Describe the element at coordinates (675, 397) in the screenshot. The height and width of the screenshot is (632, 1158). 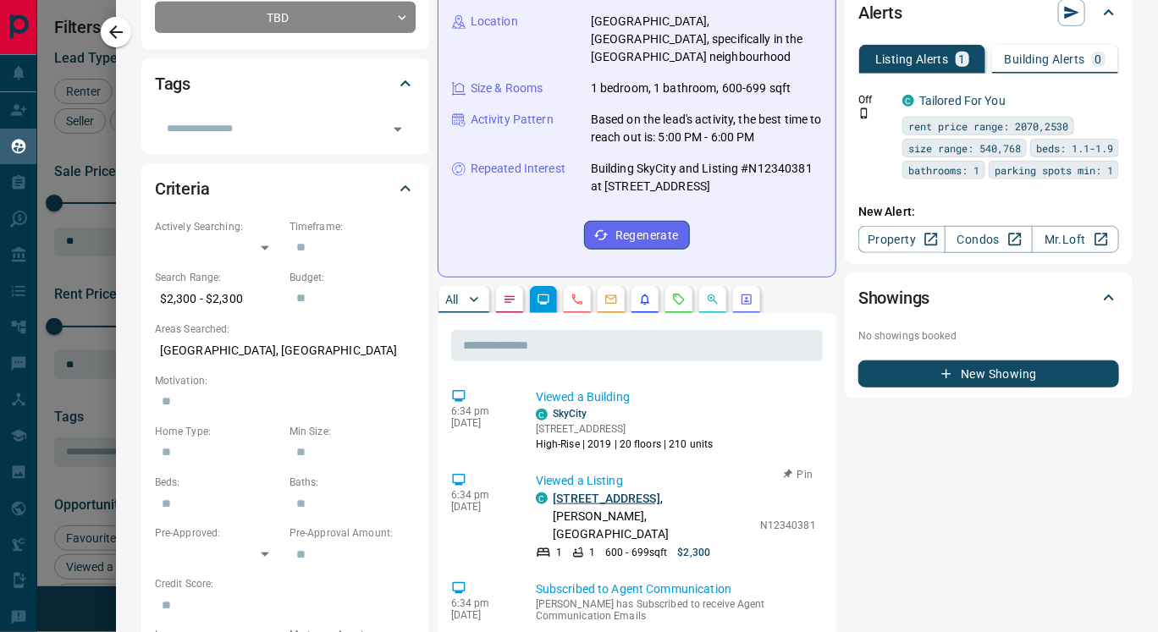
I see `p: Viewed a Building` at that location.